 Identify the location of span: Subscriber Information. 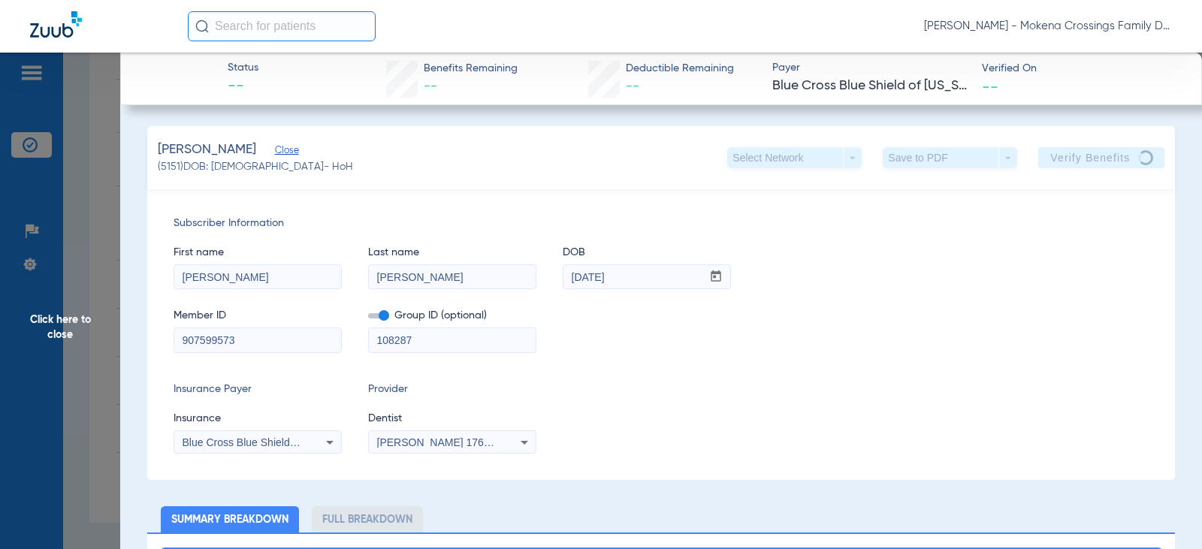
(661, 223).